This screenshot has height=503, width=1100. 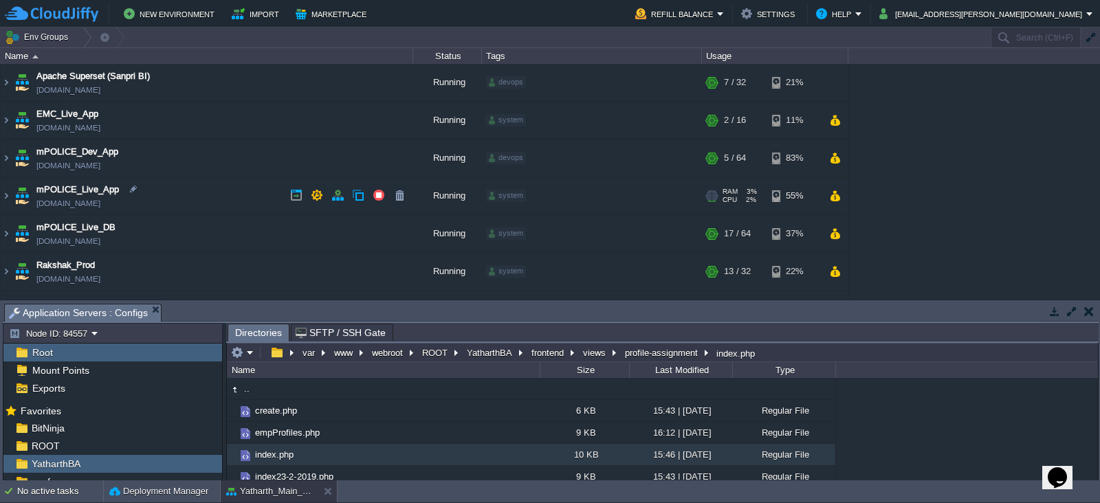 I want to click on a: mPOLICE_Live_DB, so click(x=76, y=228).